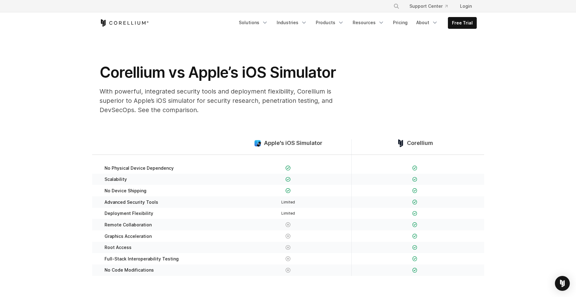 The image size is (576, 297). Describe the element at coordinates (466, 6) in the screenshot. I see `a: Login` at that location.